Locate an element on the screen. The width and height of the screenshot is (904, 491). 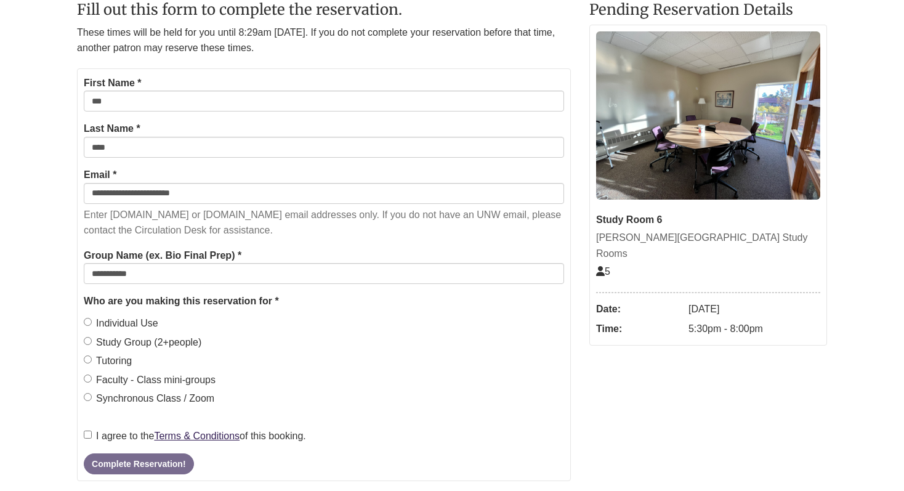
label: I agree to the of this booking. is located at coordinates (195, 436).